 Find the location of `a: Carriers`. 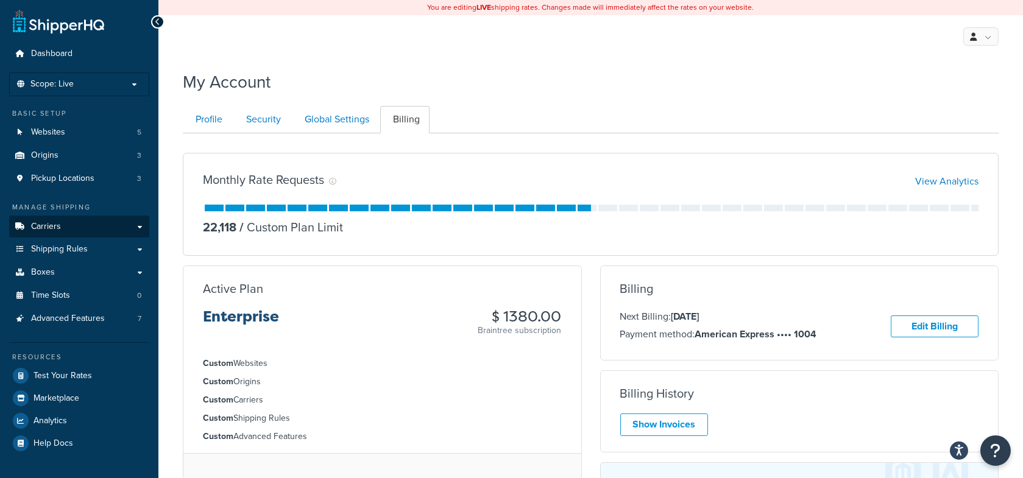

a: Carriers is located at coordinates (79, 227).